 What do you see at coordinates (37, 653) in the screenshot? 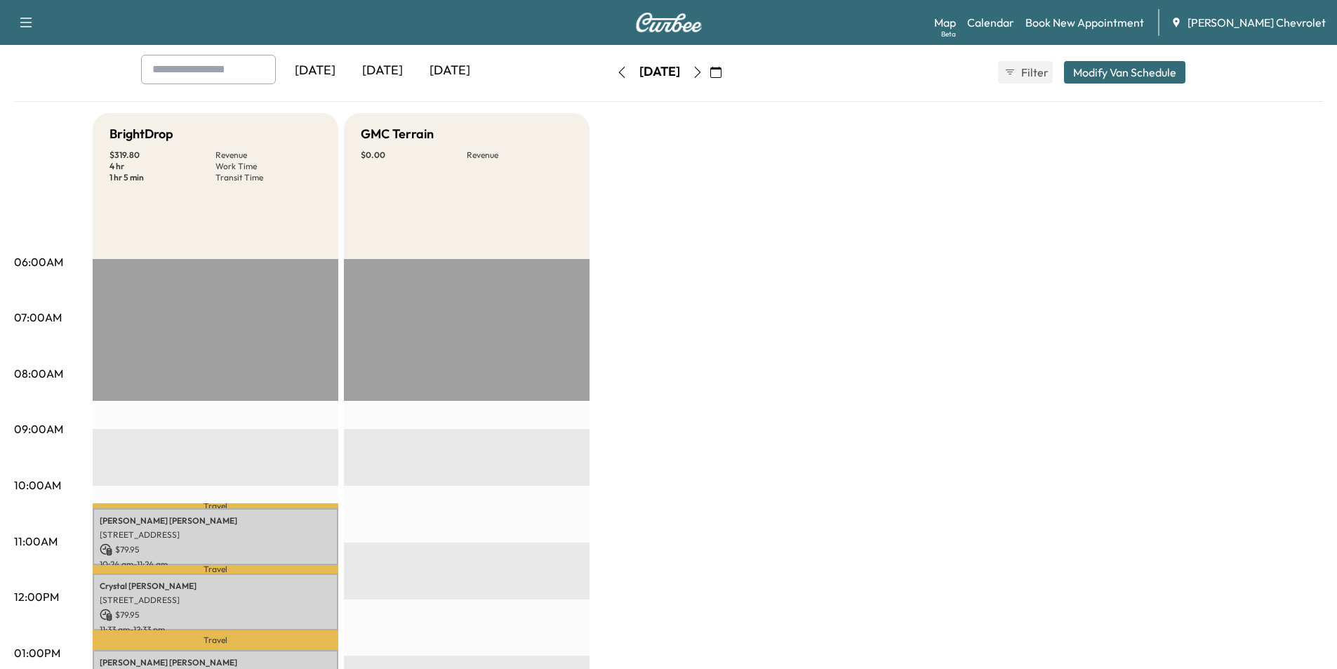
I see `p: 01:00PM` at bounding box center [37, 653].